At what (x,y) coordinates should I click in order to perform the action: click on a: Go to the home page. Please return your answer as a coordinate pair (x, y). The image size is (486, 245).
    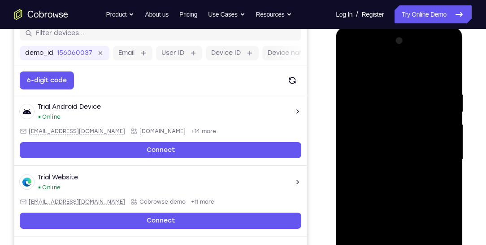
    Looking at the image, I should click on (41, 14).